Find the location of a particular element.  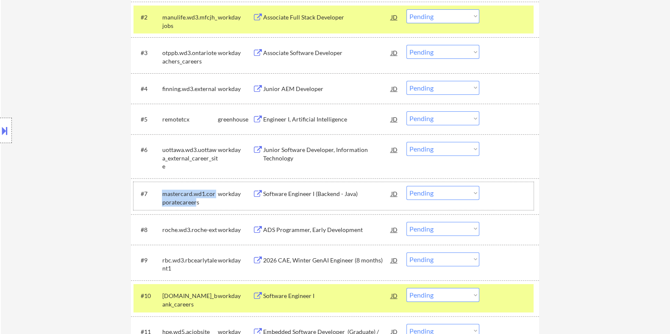

div: Associate Full Stack Developer is located at coordinates (327, 17).